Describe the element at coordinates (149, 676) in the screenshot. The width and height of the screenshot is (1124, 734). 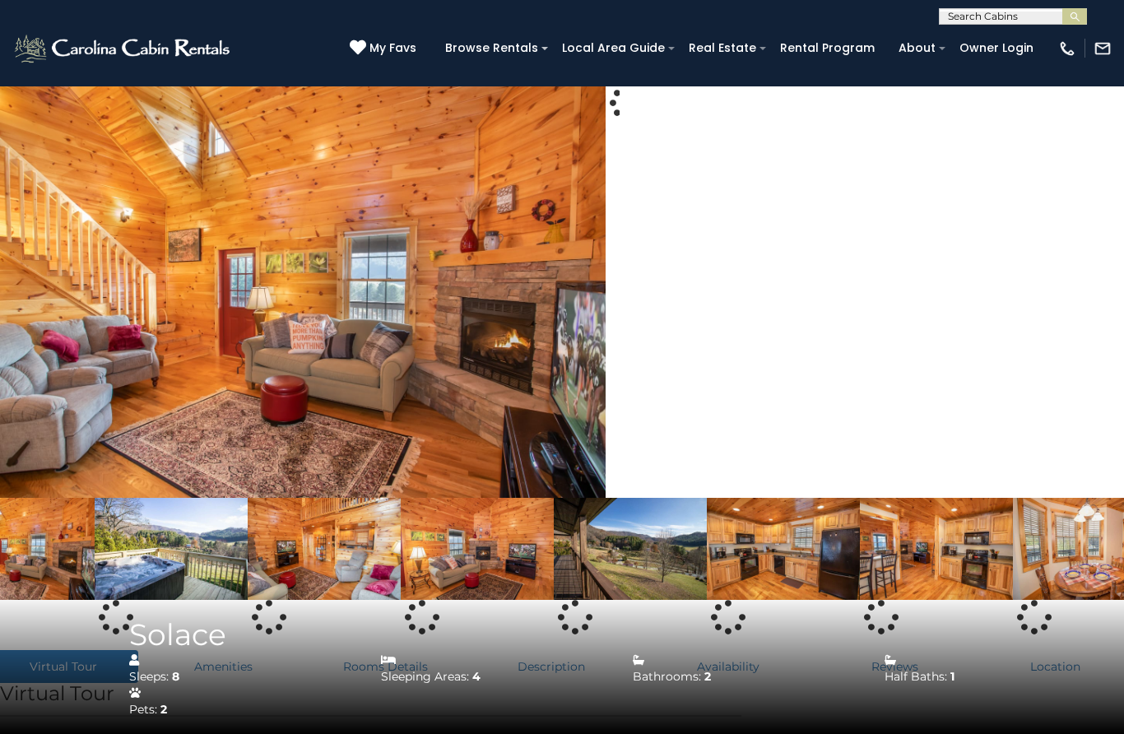
I see `span: Sleeps:` at that location.